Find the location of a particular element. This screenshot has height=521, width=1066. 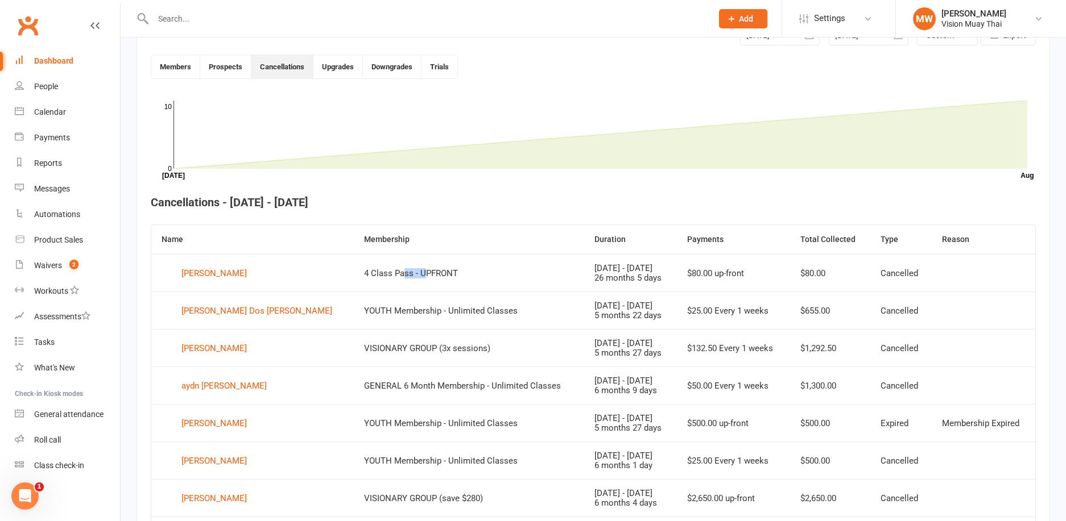

div: Class check-in is located at coordinates (59, 466).